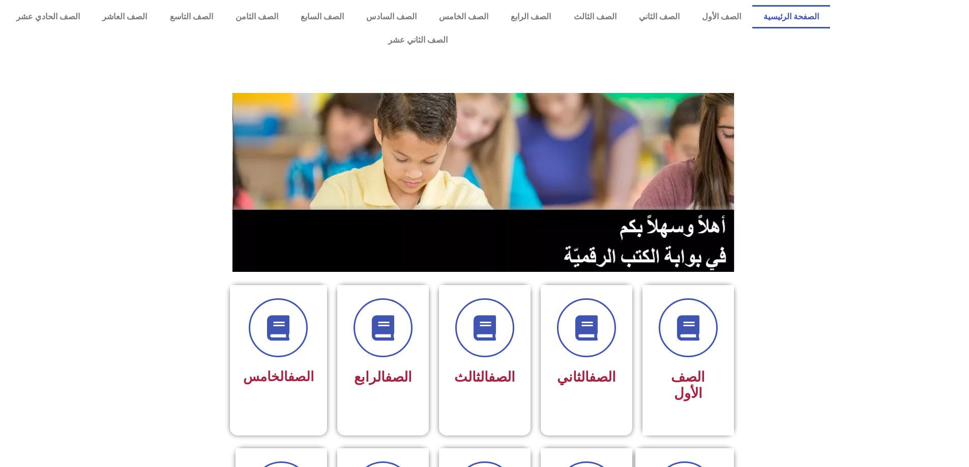 The image size is (969, 467). I want to click on a: الصفحة الرئيسية, so click(791, 17).